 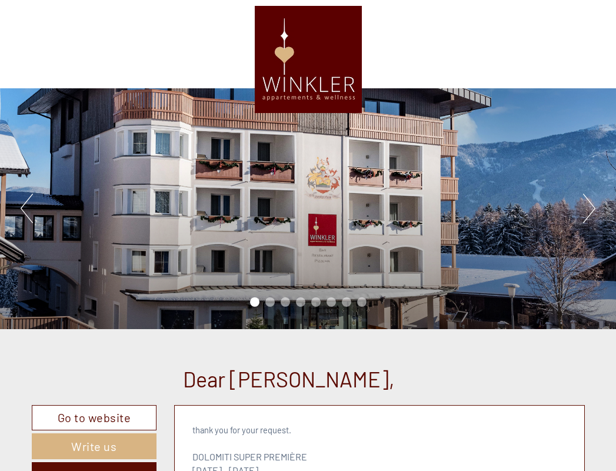 What do you see at coordinates (589, 208) in the screenshot?
I see `button: Next` at bounding box center [589, 208].